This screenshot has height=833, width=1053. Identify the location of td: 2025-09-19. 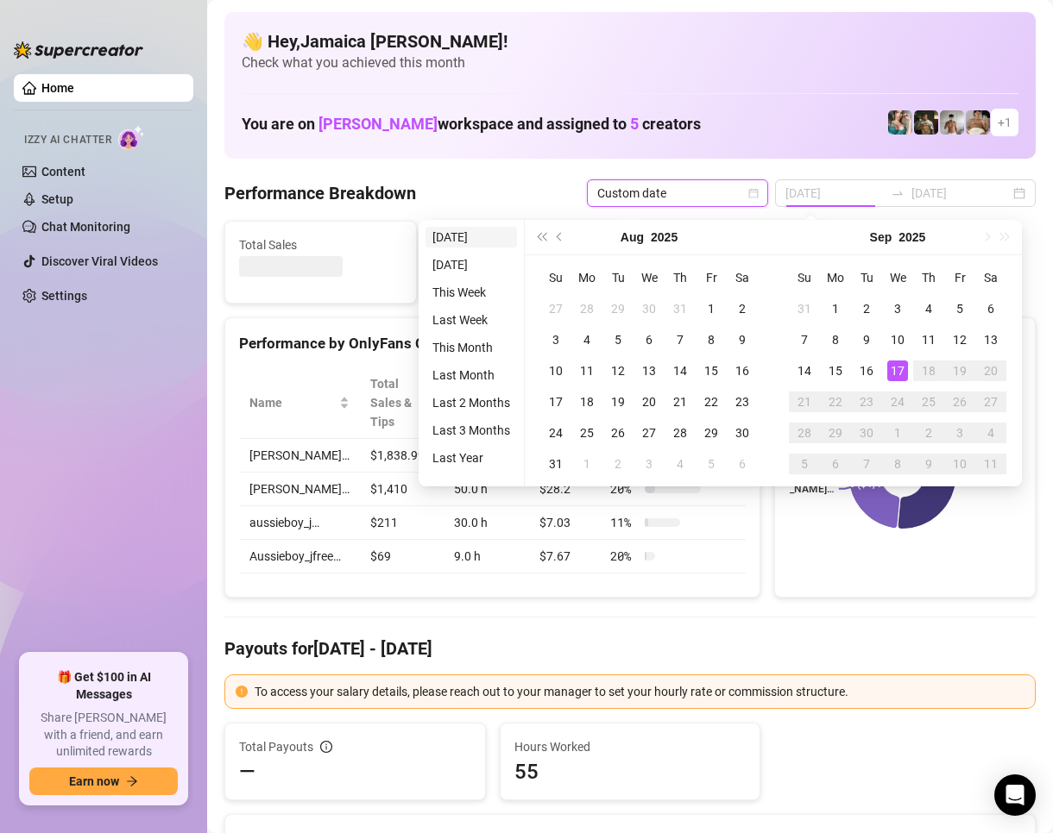
(959, 371).